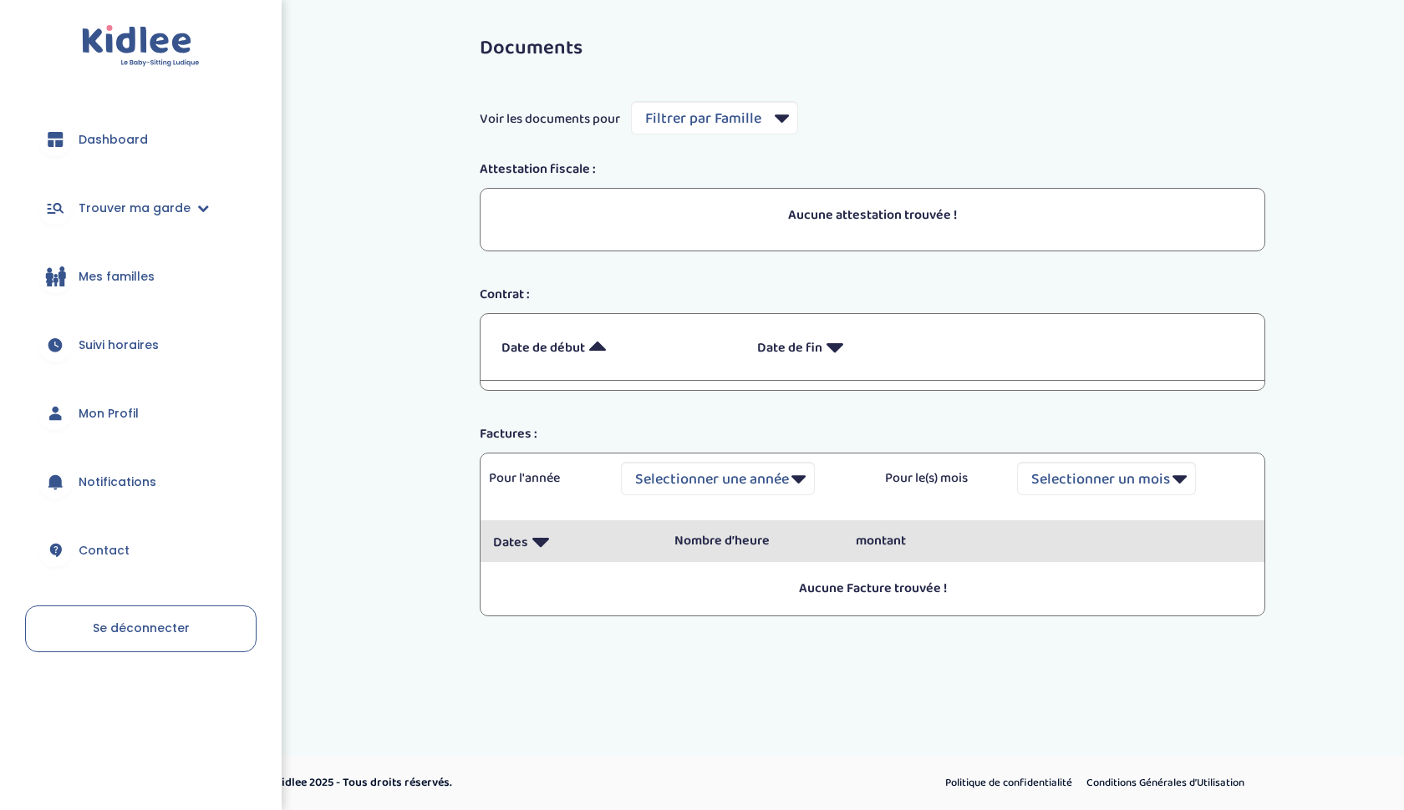 Image resolution: width=1404 pixels, height=810 pixels. What do you see at coordinates (872, 434) in the screenshot?
I see `div: Factures :` at bounding box center [872, 434].